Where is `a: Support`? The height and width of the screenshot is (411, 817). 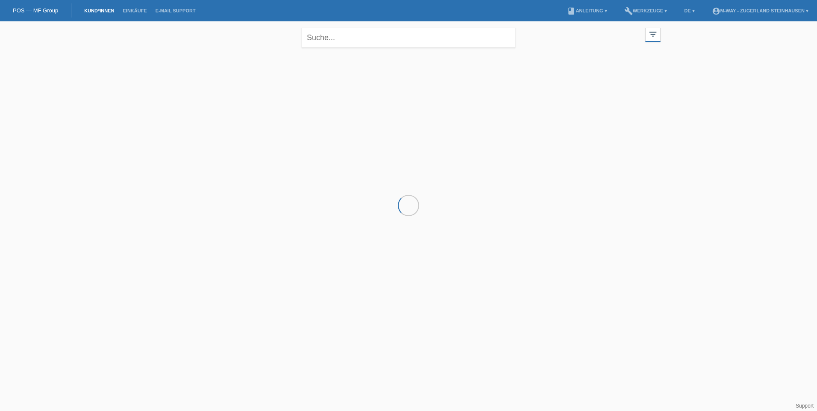 a: Support is located at coordinates (805, 406).